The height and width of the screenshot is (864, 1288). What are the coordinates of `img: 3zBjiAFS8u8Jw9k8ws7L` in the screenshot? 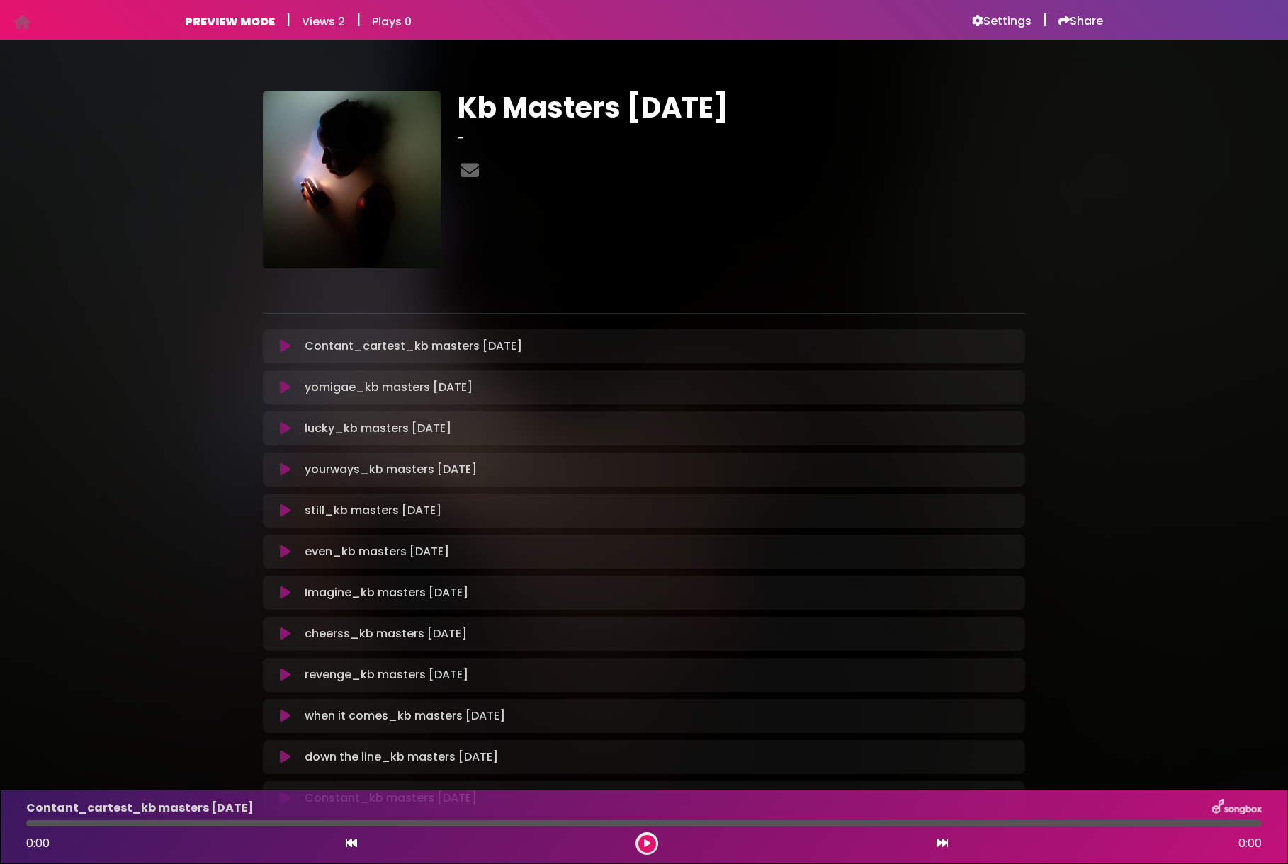 It's located at (351, 179).